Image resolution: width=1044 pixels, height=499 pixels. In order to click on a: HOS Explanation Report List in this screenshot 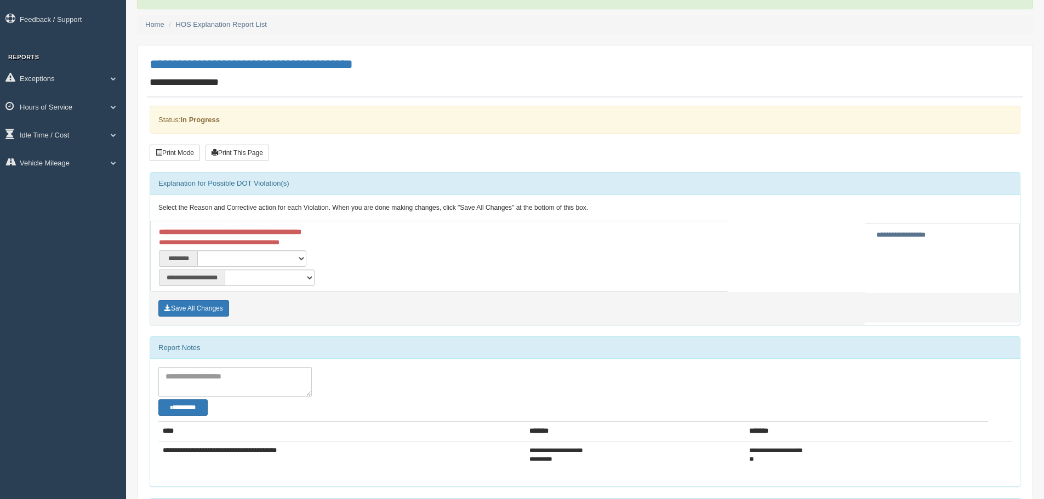, I will do `click(221, 24)`.